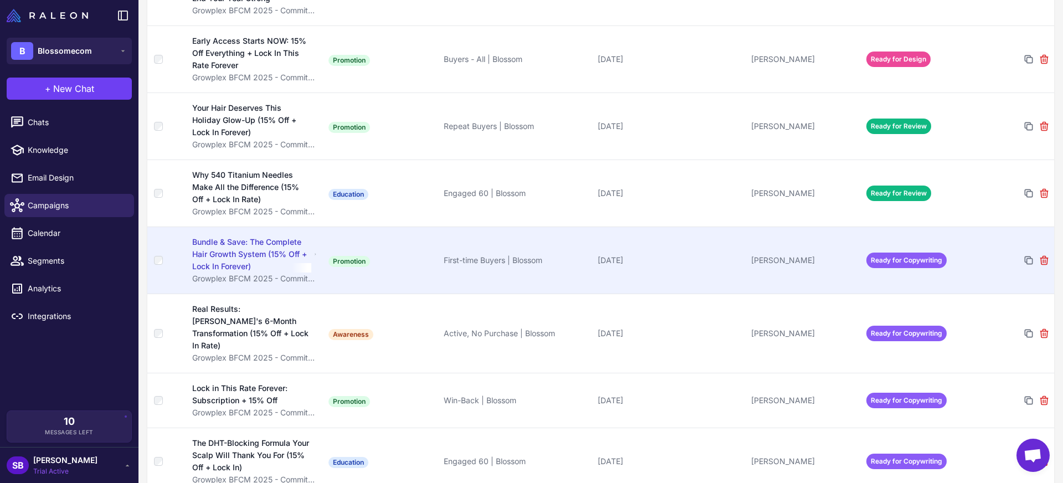 This screenshot has width=1063, height=483. Describe the element at coordinates (76, 233) in the screenshot. I see `span: Calendar` at that location.